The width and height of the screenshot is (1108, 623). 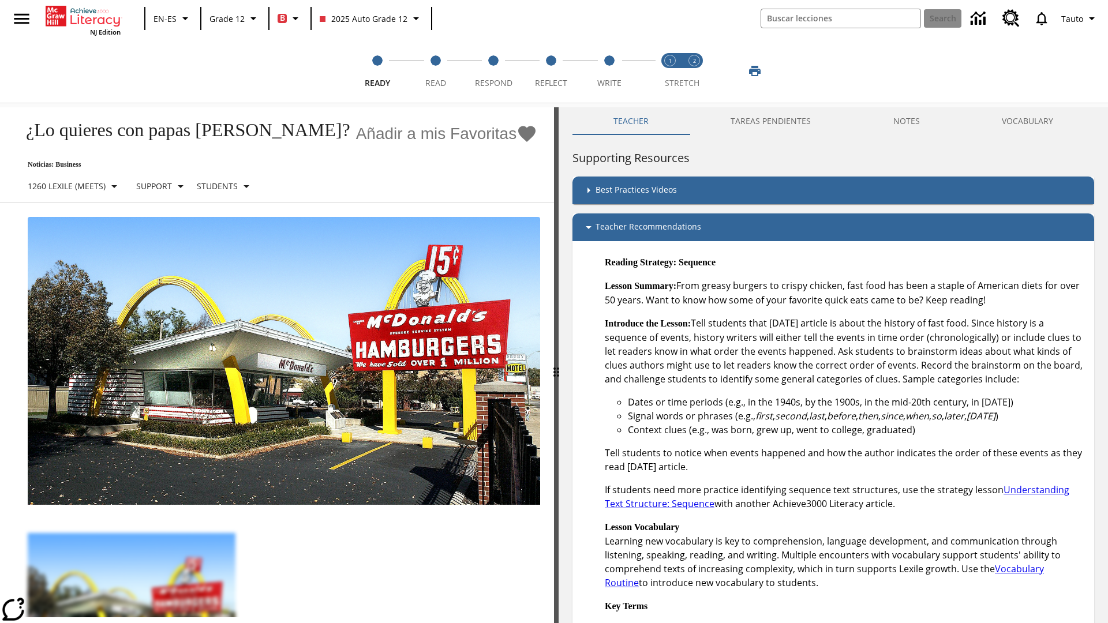 I want to click on span: STRETCH, so click(x=682, y=83).